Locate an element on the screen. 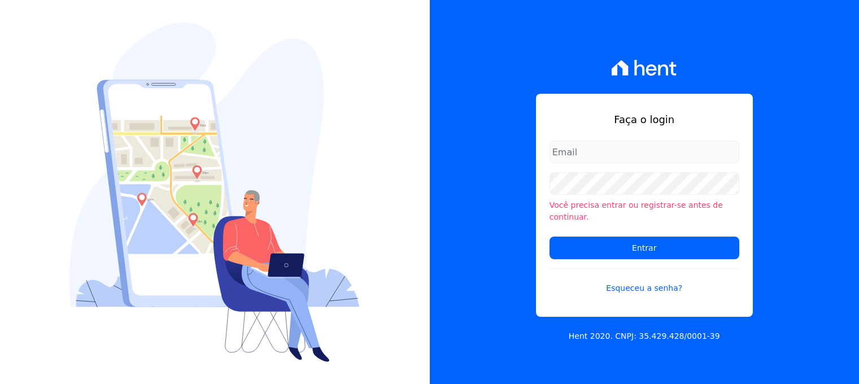  li: Você precisa entrar ou registrar-se antes de continuar. is located at coordinates (644, 211).